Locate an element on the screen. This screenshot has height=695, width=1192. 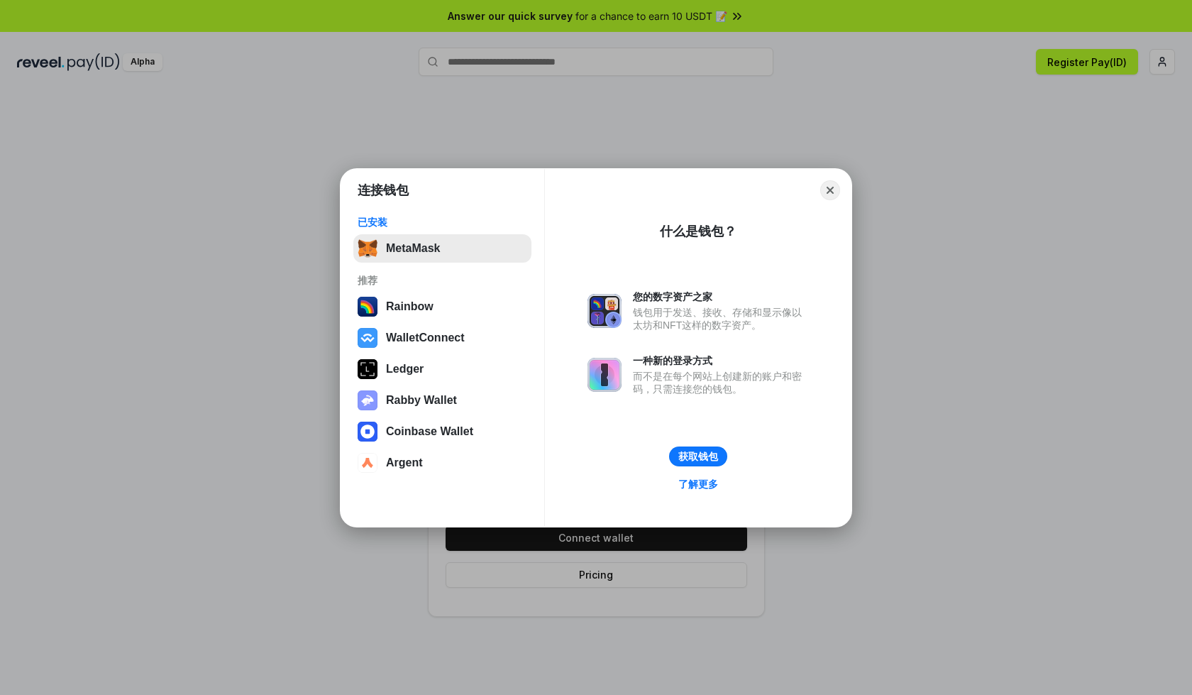
a: 了解更多 is located at coordinates (698, 484).